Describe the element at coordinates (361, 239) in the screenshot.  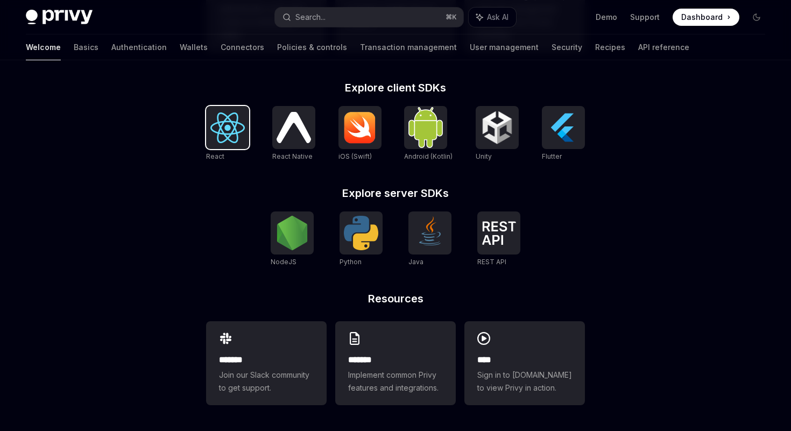
I see `a: PythonPython` at that location.